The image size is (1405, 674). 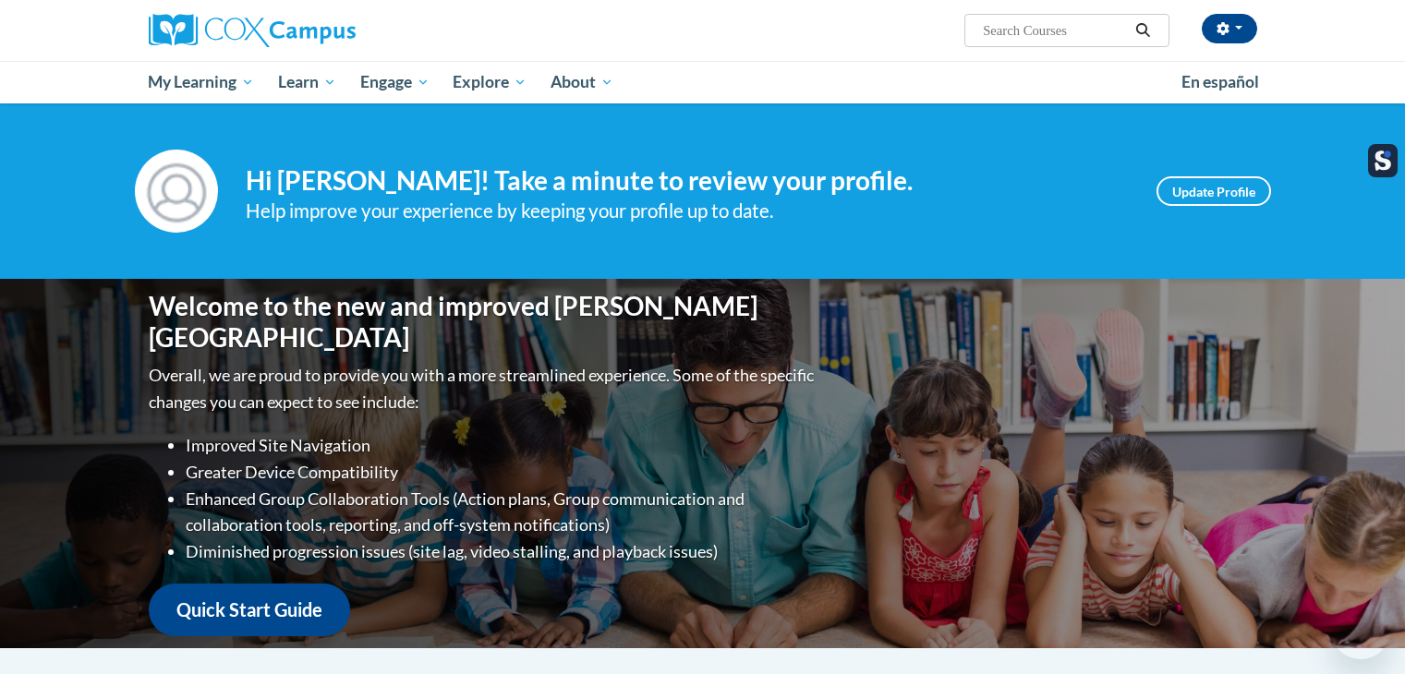 What do you see at coordinates (1230, 29) in the screenshot?
I see `button: Account Settings` at bounding box center [1230, 29].